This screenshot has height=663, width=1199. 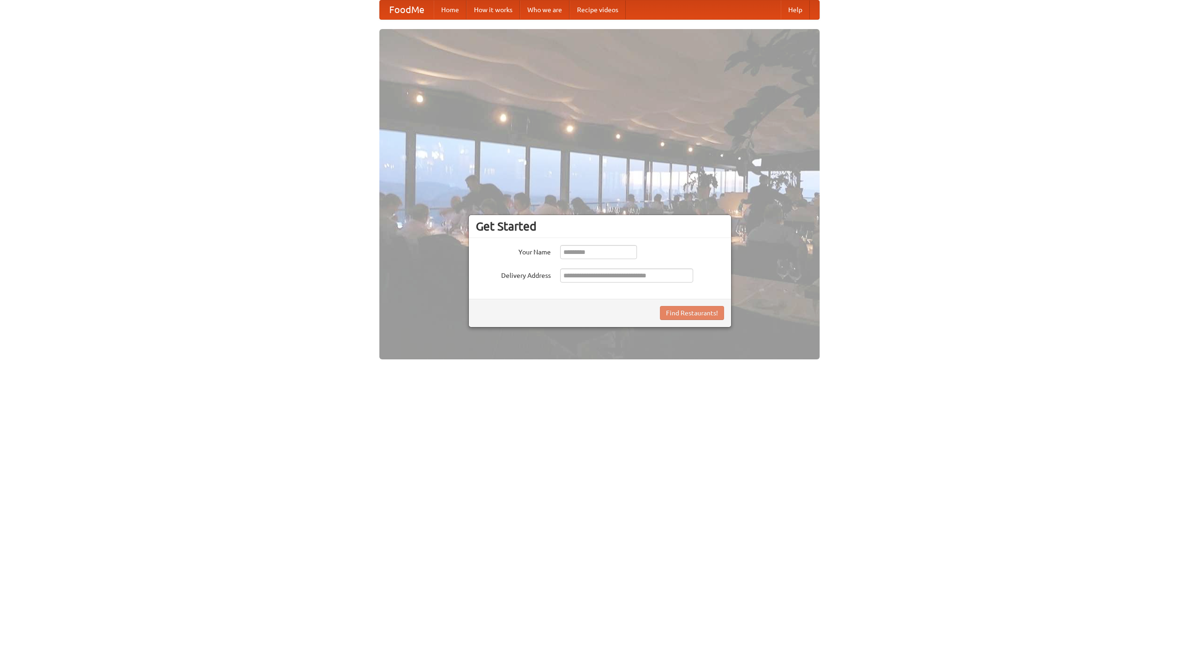 I want to click on label: Your Name, so click(x=513, y=251).